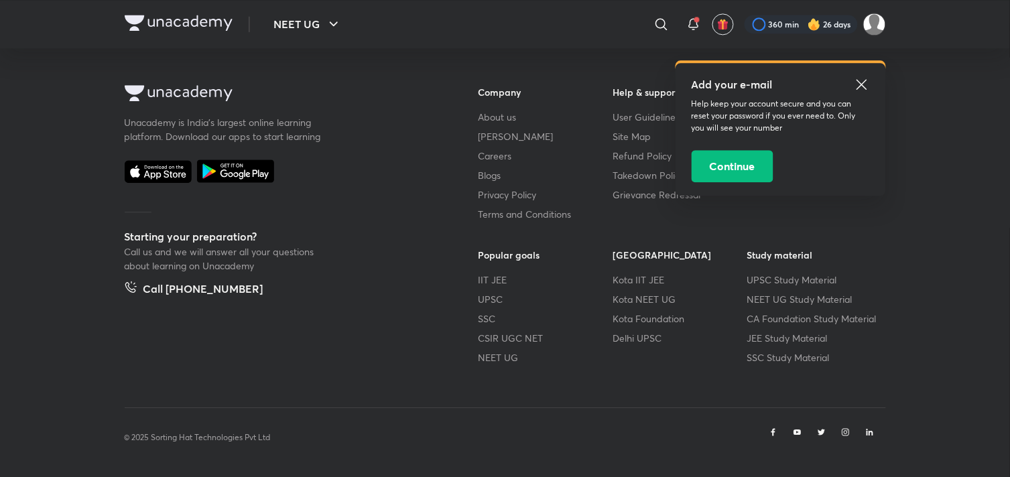 This screenshot has width=1010, height=477. What do you see at coordinates (732, 166) in the screenshot?
I see `button: Continue` at bounding box center [732, 166].